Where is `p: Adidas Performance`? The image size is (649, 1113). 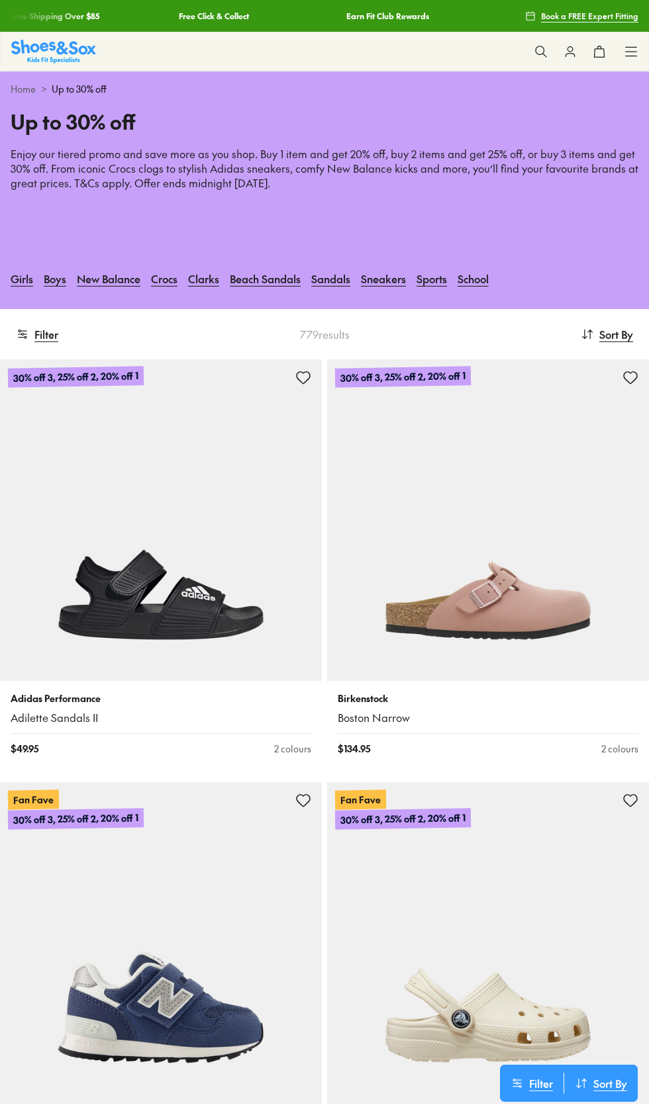
p: Adidas Performance is located at coordinates (161, 698).